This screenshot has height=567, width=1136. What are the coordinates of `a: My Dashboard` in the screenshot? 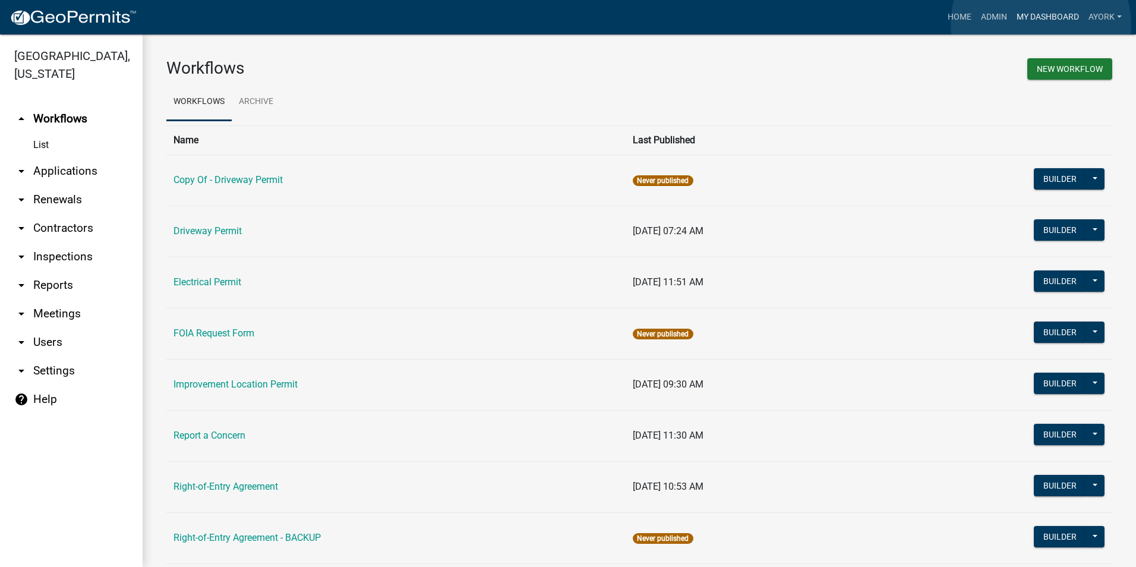 It's located at (1047, 17).